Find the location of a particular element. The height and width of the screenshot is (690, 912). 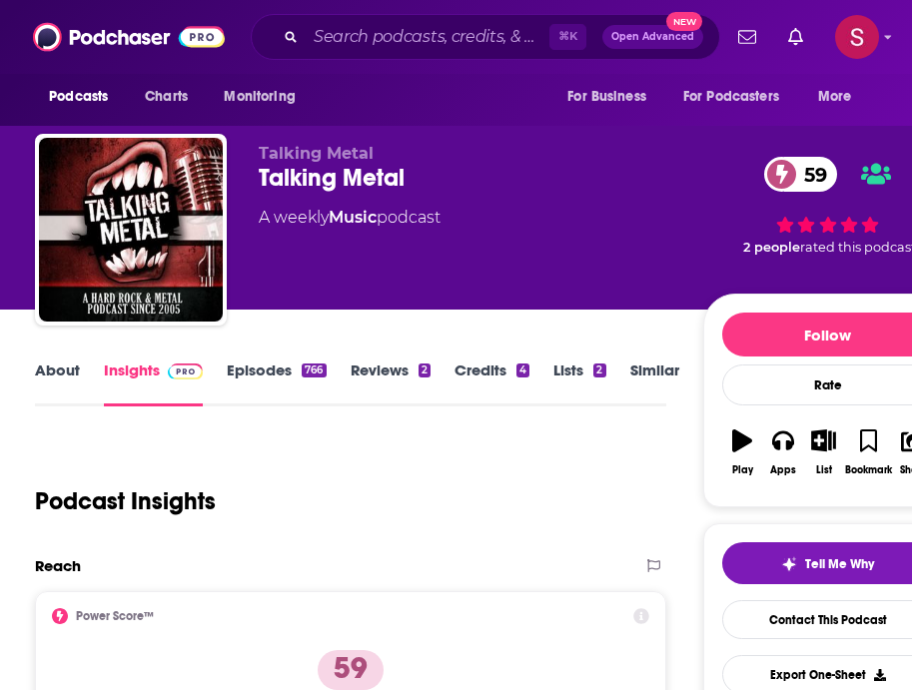

h1: Podcast Insights is located at coordinates (125, 502).